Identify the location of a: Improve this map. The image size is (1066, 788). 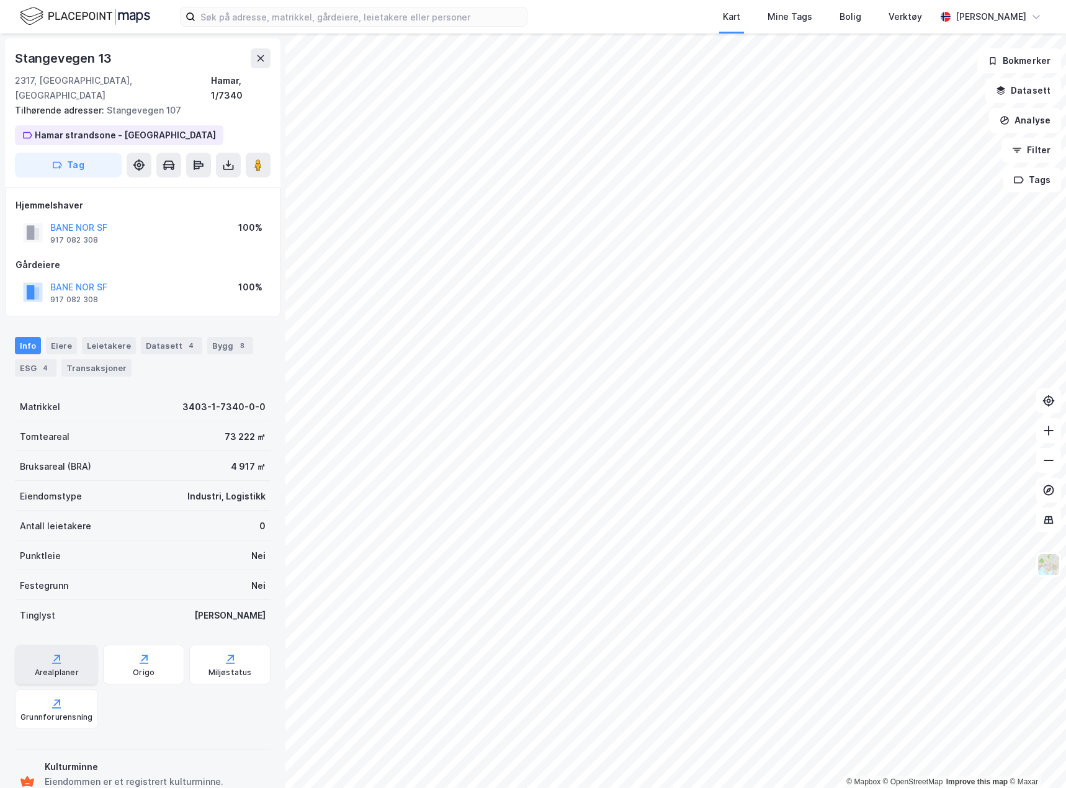
(977, 782).